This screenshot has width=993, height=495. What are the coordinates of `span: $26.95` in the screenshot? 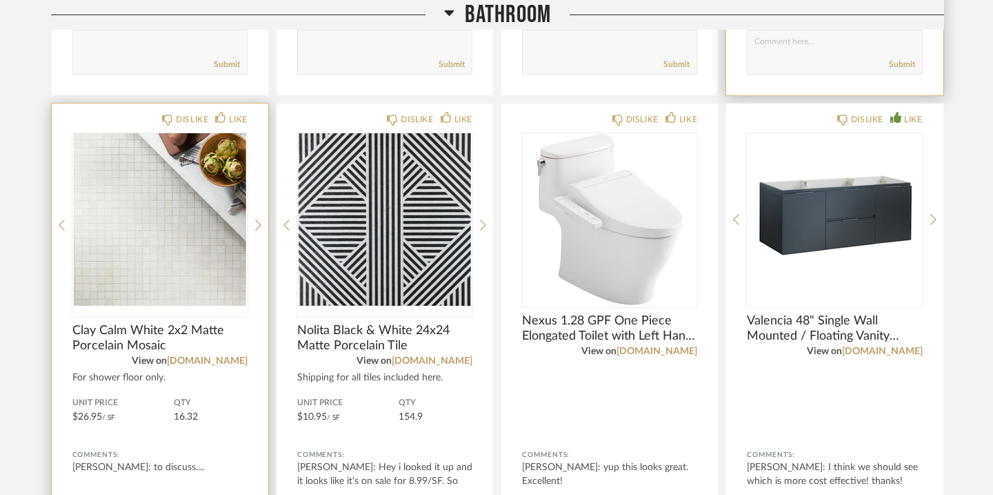 It's located at (87, 417).